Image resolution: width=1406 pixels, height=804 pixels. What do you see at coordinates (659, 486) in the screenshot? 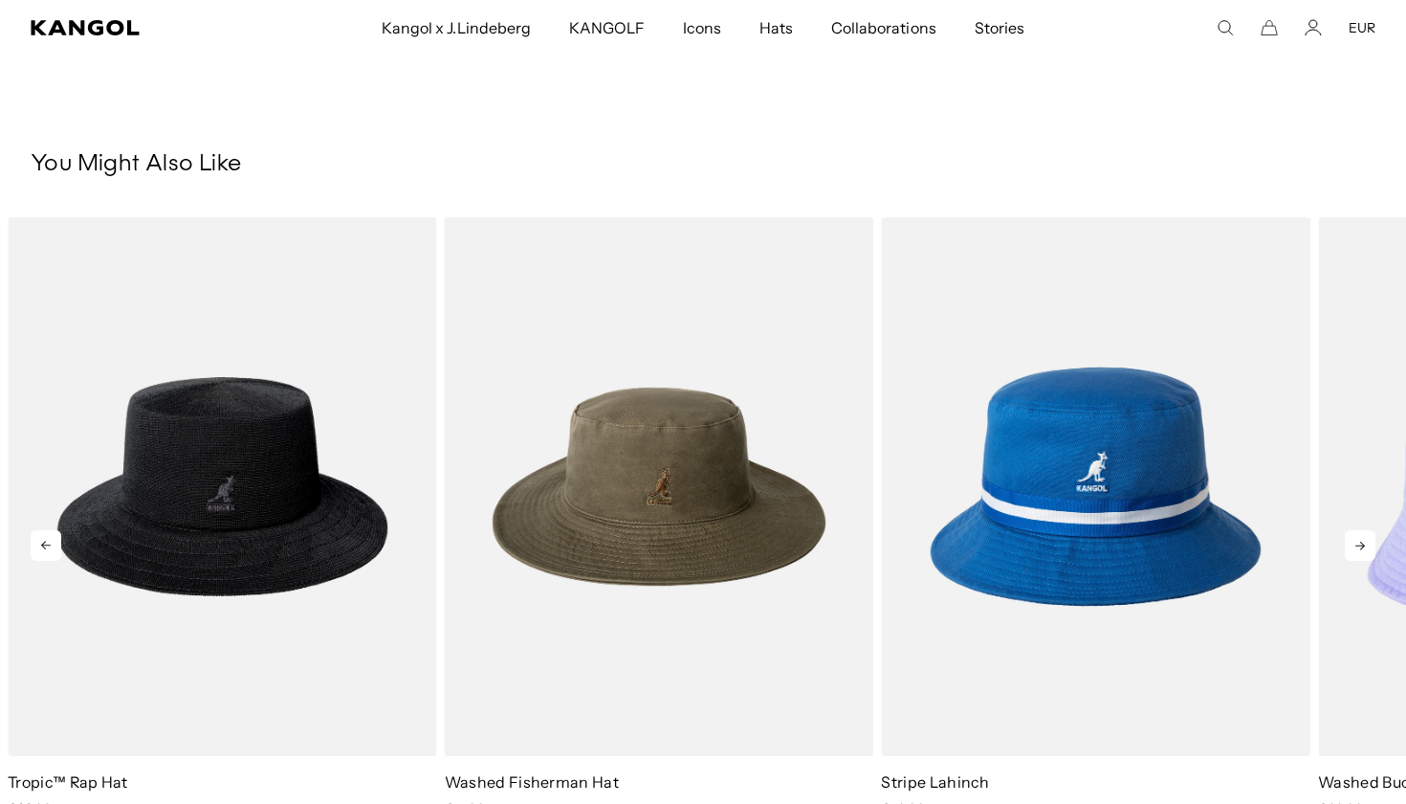
I see `img: Washed Fisherman Hat` at bounding box center [659, 486].